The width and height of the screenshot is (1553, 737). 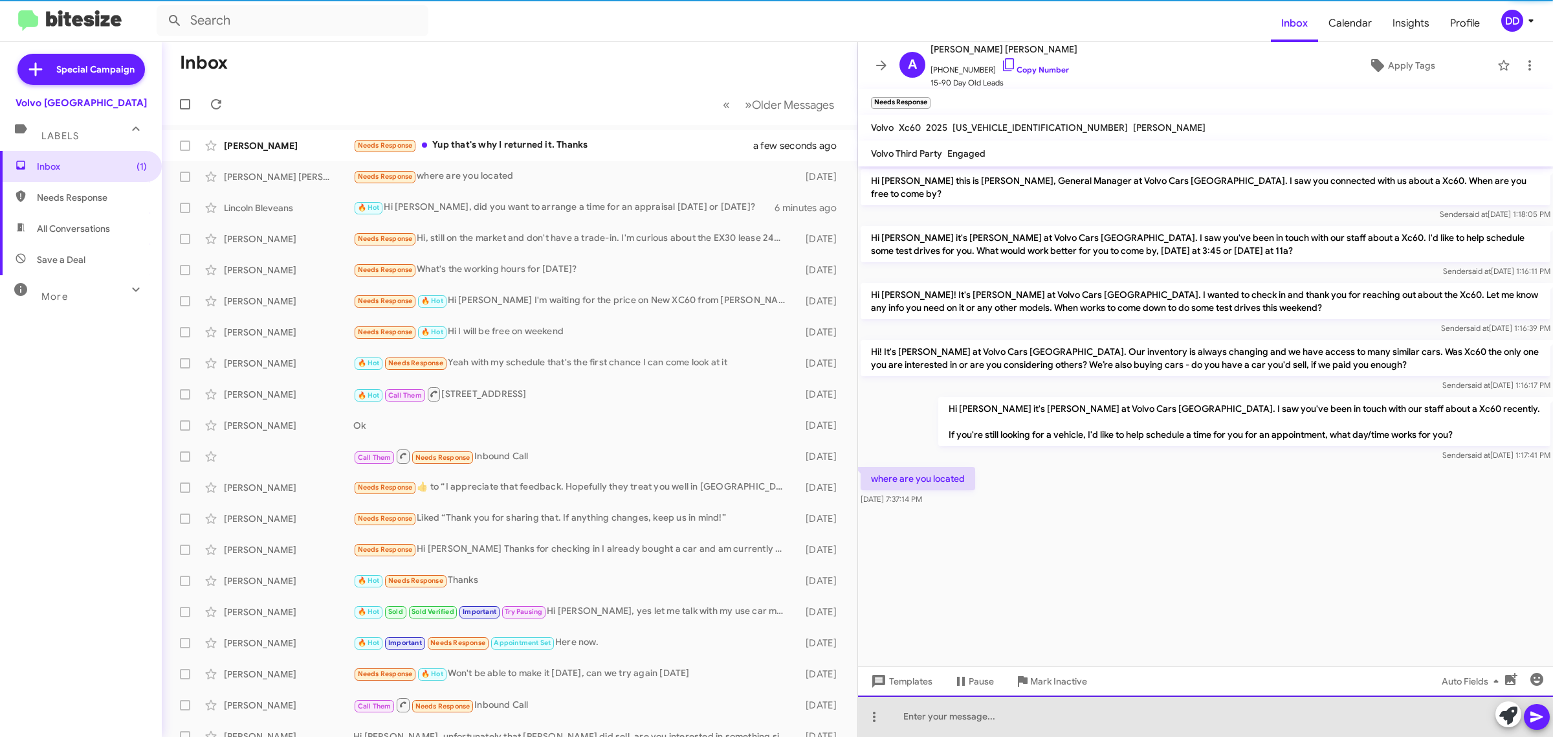 What do you see at coordinates (1465, 23) in the screenshot?
I see `span: Profile` at bounding box center [1465, 23].